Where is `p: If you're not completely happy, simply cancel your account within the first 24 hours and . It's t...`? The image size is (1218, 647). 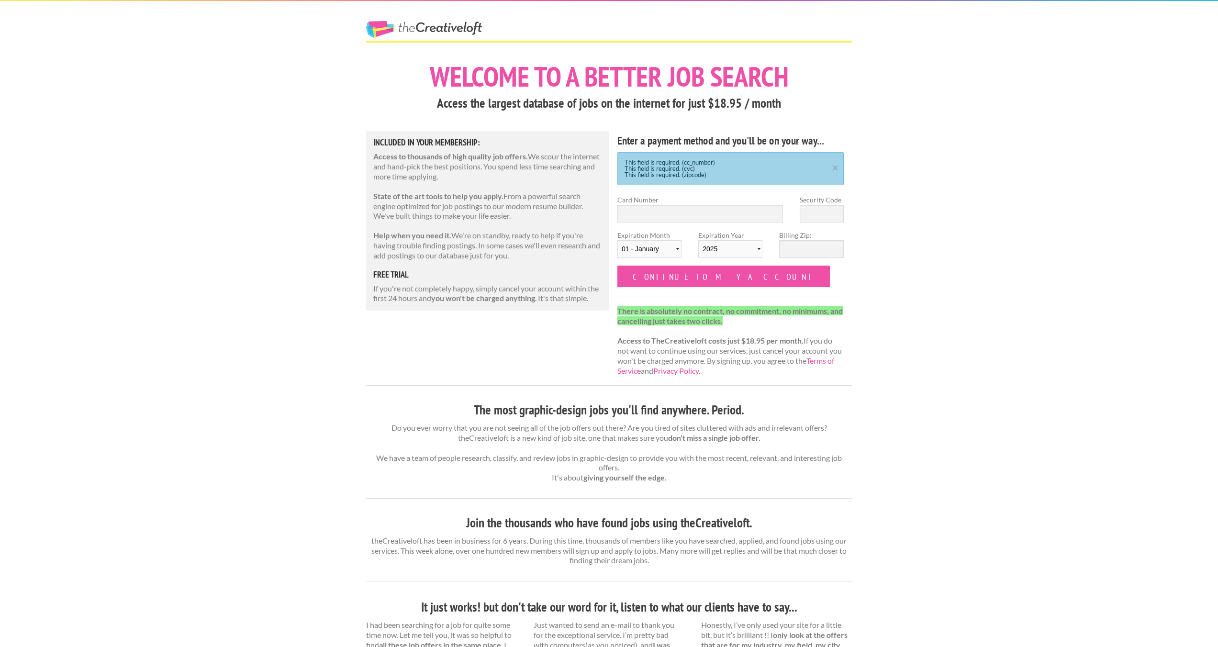
p: If you're not completely happy, simply cancel your account within the first 24 hours and . It's t... is located at coordinates (487, 294).